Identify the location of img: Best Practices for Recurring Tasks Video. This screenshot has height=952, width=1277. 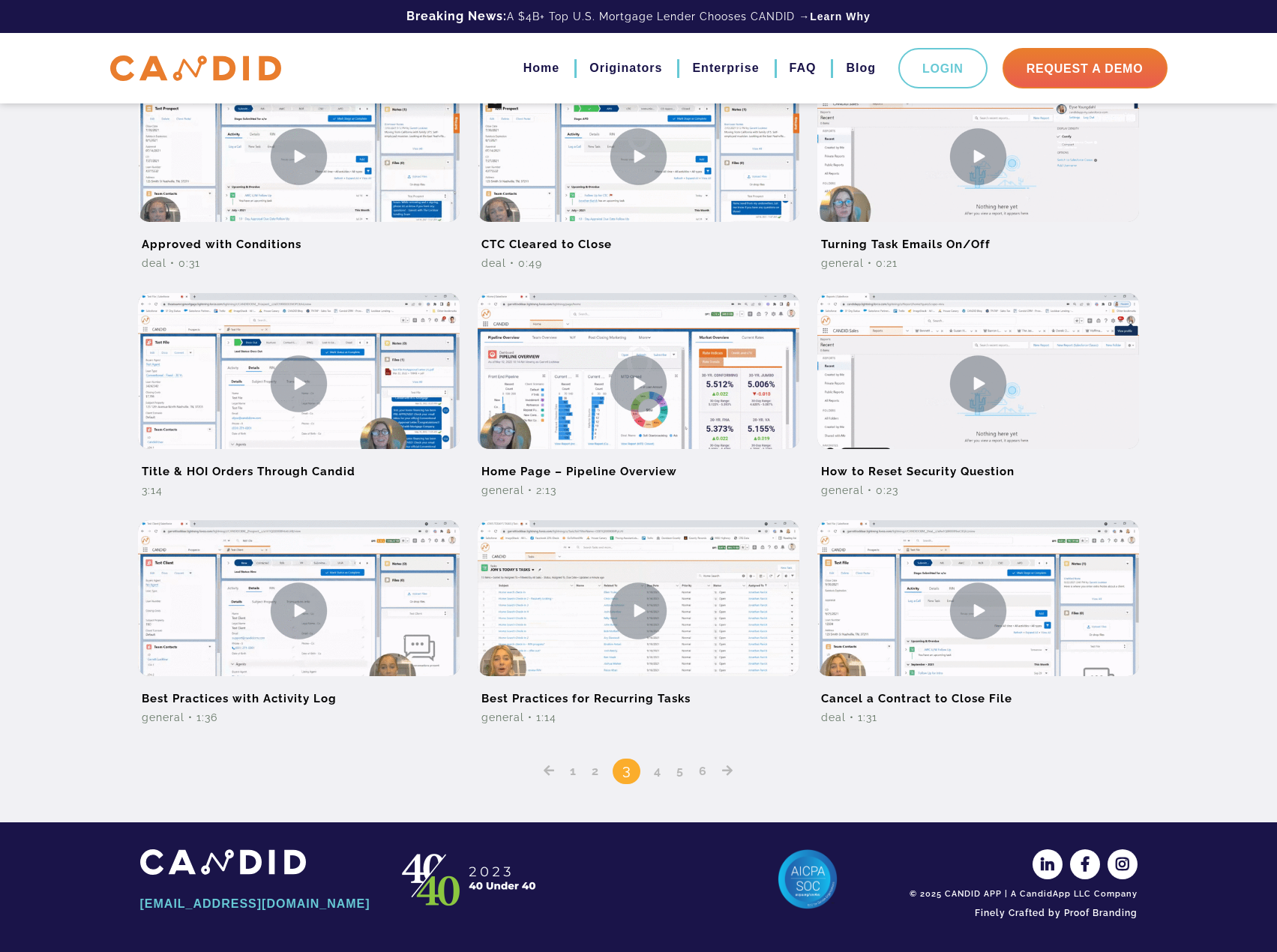
(638, 610).